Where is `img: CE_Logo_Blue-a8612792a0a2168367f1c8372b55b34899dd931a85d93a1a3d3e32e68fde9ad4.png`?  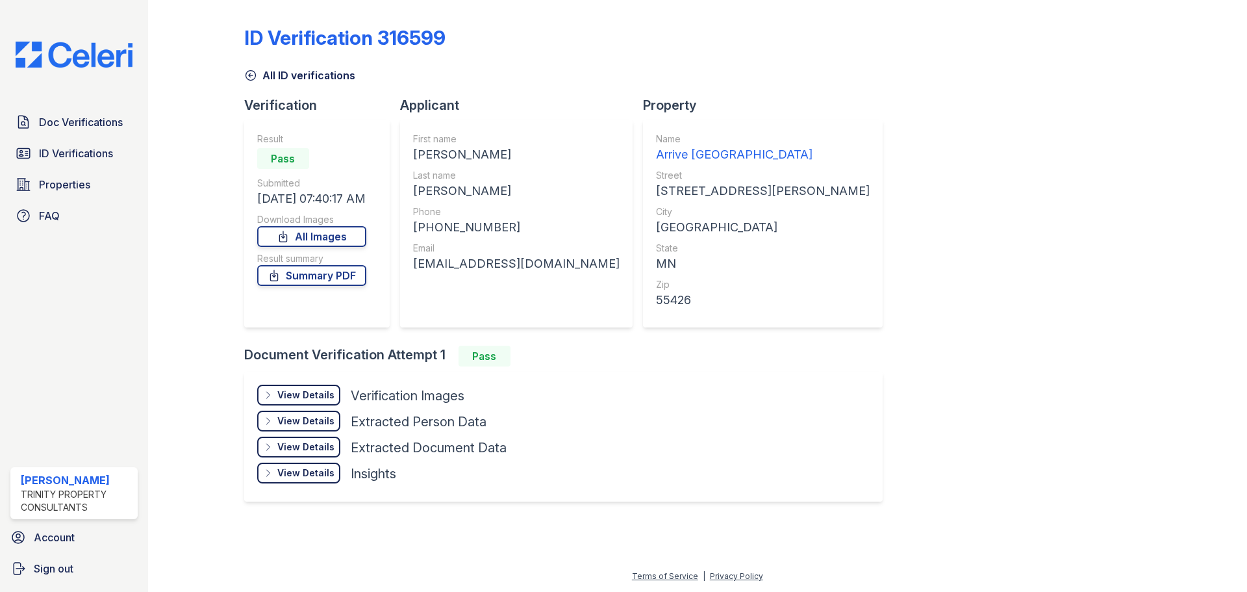 img: CE_Logo_Blue-a8612792a0a2168367f1c8372b55b34899dd931a85d93a1a3d3e32e68fde9ad4.png is located at coordinates (74, 55).